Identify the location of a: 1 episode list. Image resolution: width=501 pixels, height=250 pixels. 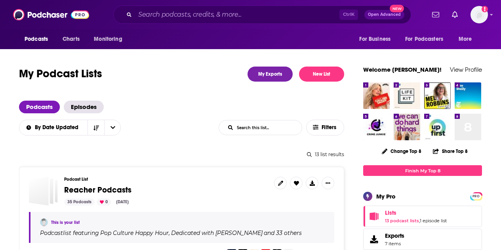
(434, 221).